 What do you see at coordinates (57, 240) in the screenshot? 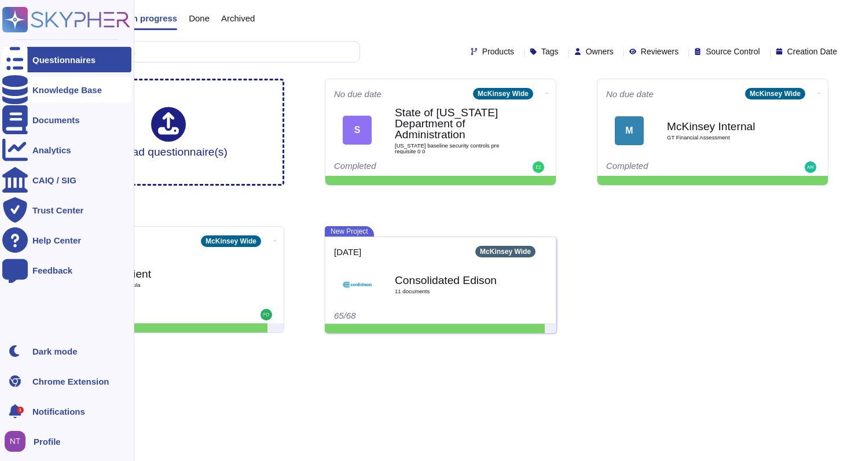
I see `div: Help Center` at bounding box center [57, 240].